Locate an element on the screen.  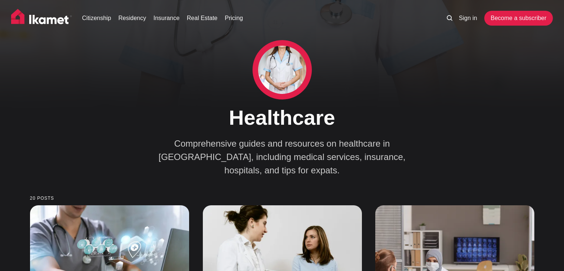
a: Citizenship is located at coordinates (96, 18).